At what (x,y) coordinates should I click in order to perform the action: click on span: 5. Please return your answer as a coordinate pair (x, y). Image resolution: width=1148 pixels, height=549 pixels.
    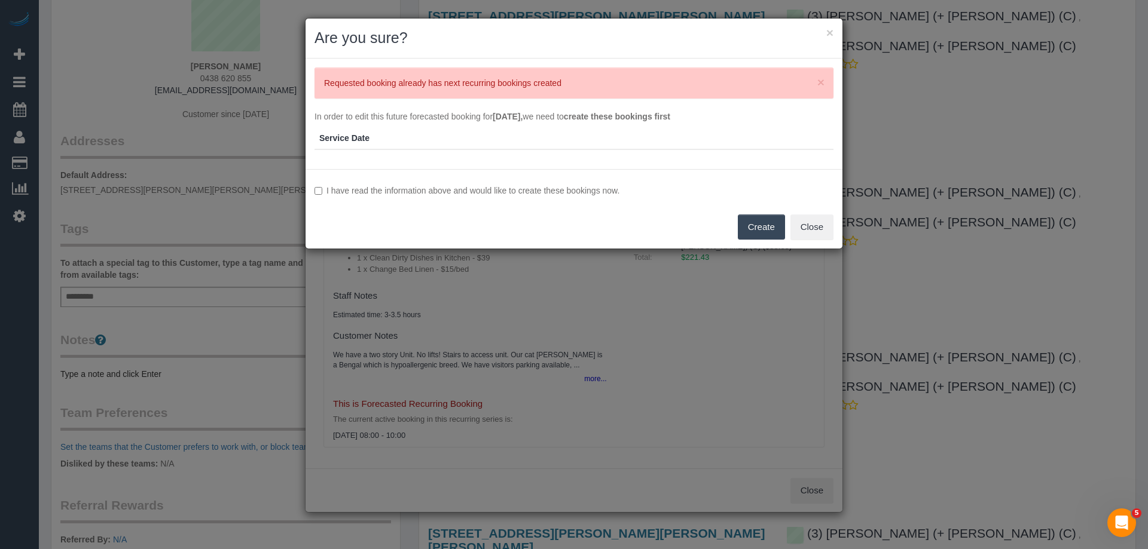
    Looking at the image, I should click on (1136, 513).